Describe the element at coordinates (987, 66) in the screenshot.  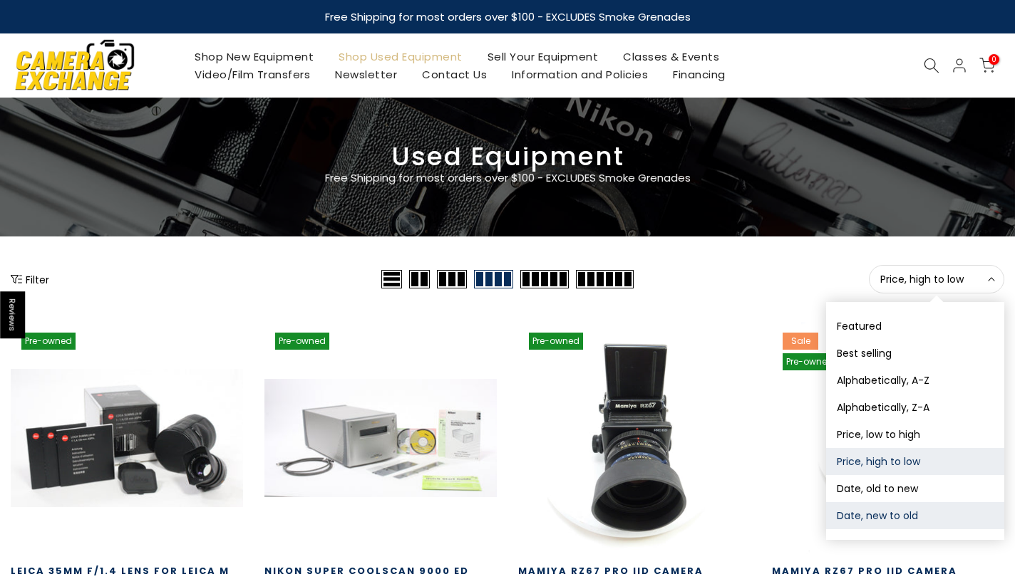
I see `a: 0` at that location.